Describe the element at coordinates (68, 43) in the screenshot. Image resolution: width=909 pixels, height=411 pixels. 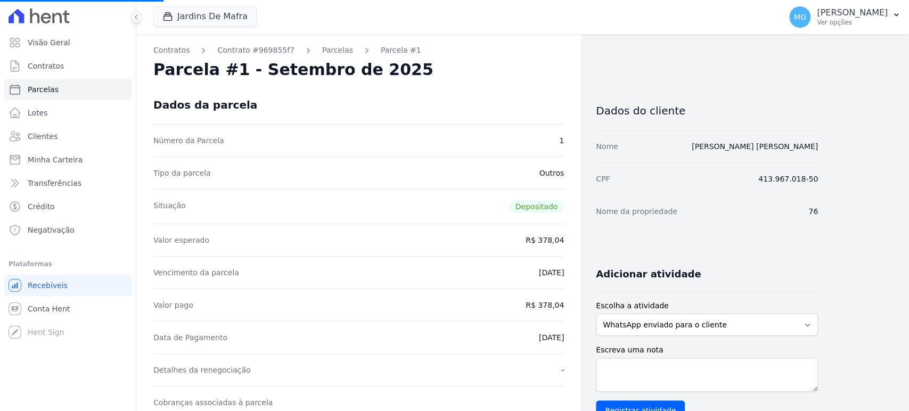
I see `a: Visão Geral` at that location.